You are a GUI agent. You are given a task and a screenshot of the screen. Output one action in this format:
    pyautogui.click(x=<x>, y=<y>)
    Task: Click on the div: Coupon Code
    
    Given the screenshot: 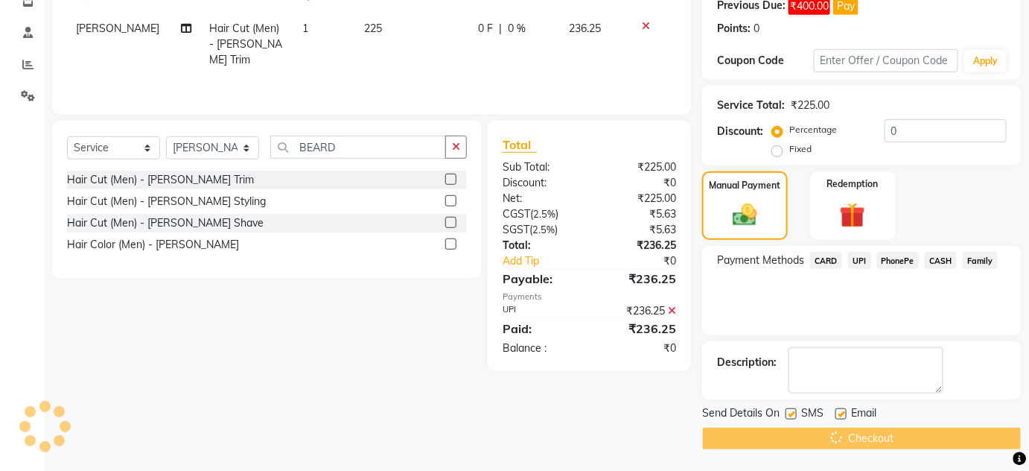 What is the action you would take?
    pyautogui.click(x=766, y=60)
    